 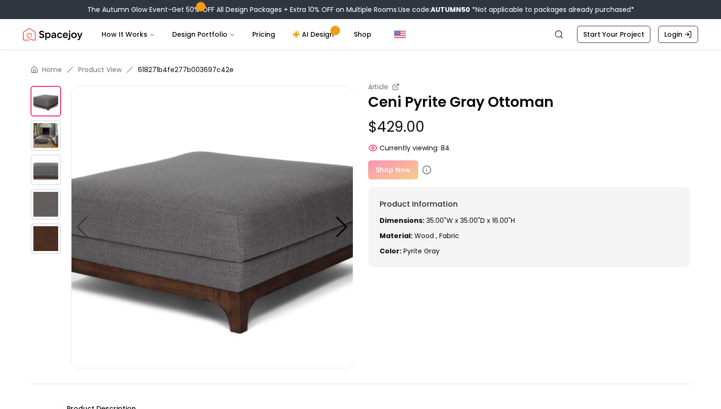 I want to click on span: 618271b4fe277b003697c42e, so click(x=185, y=70).